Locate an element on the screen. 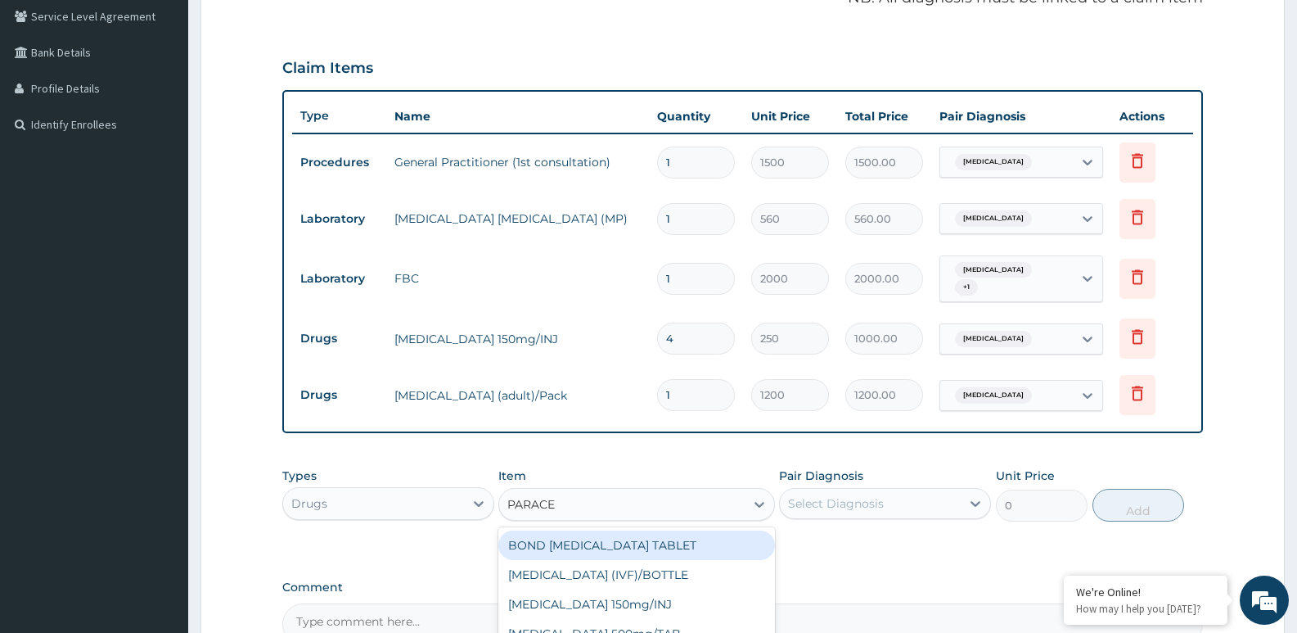 This screenshot has height=633, width=1297. th: Total Price is located at coordinates (884, 116).